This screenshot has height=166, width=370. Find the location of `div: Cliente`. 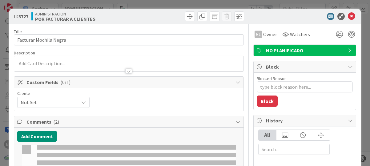

div: Cliente is located at coordinates (53, 93).